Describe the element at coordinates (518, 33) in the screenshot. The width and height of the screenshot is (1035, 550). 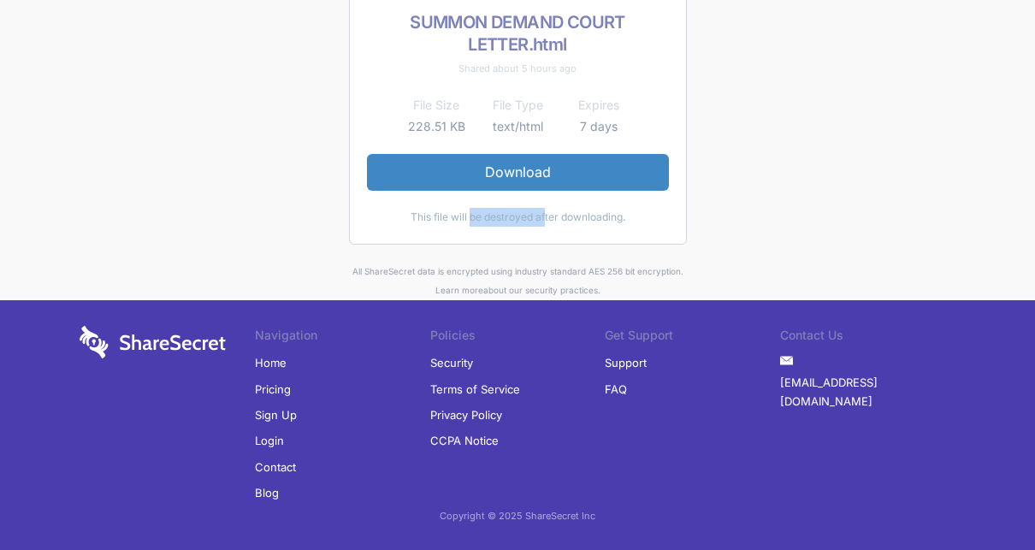
I see `h2: SUMMON DEMAND COURT LETTER.html` at that location.